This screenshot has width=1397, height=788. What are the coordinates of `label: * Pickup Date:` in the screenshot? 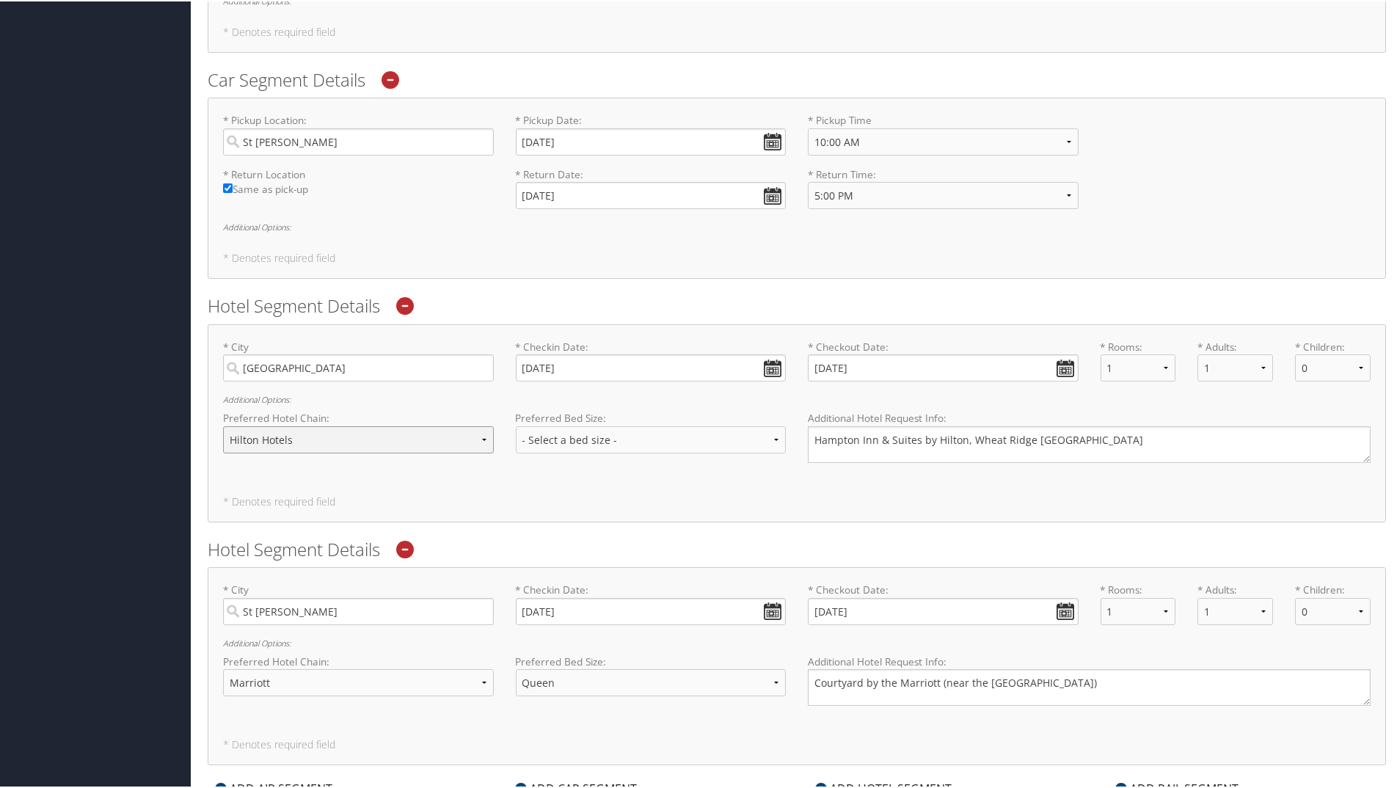 It's located at (651, 132).